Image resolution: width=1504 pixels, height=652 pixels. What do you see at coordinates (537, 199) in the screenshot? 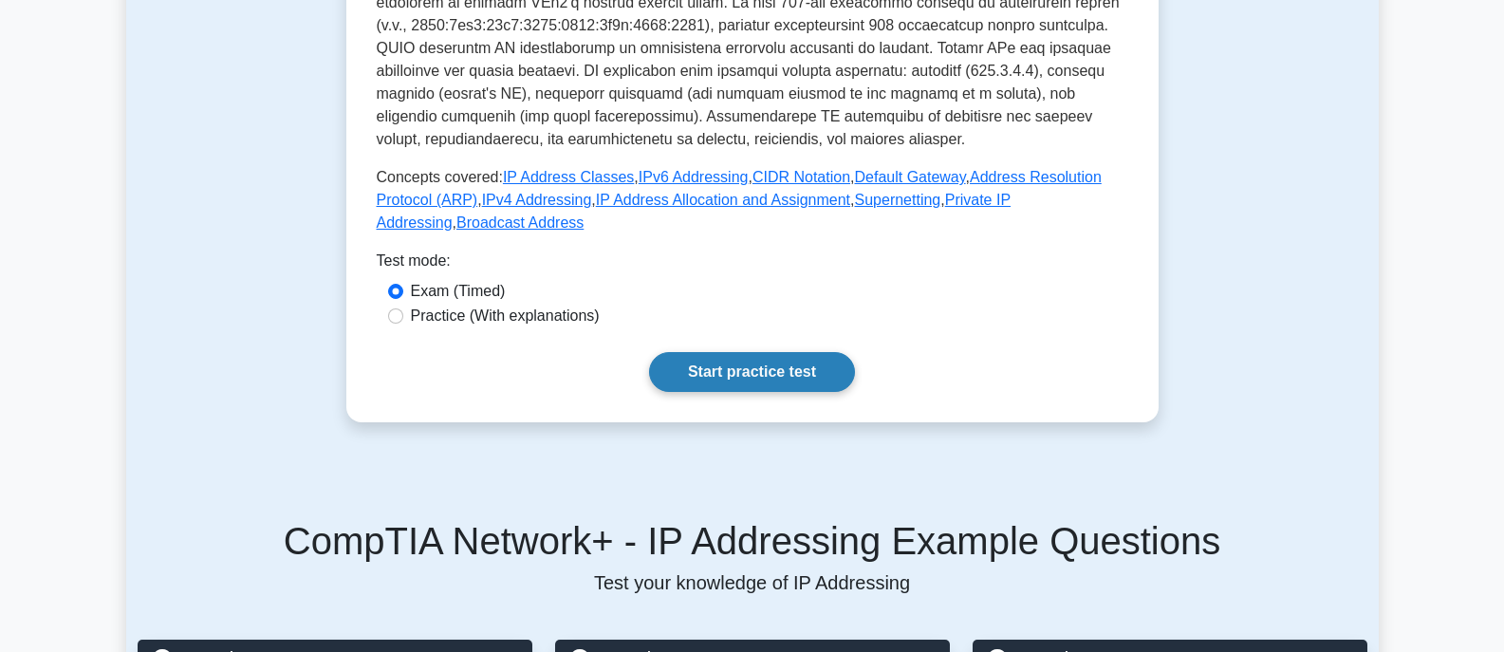
I see `a: IPv4 Addressing` at bounding box center [537, 199].